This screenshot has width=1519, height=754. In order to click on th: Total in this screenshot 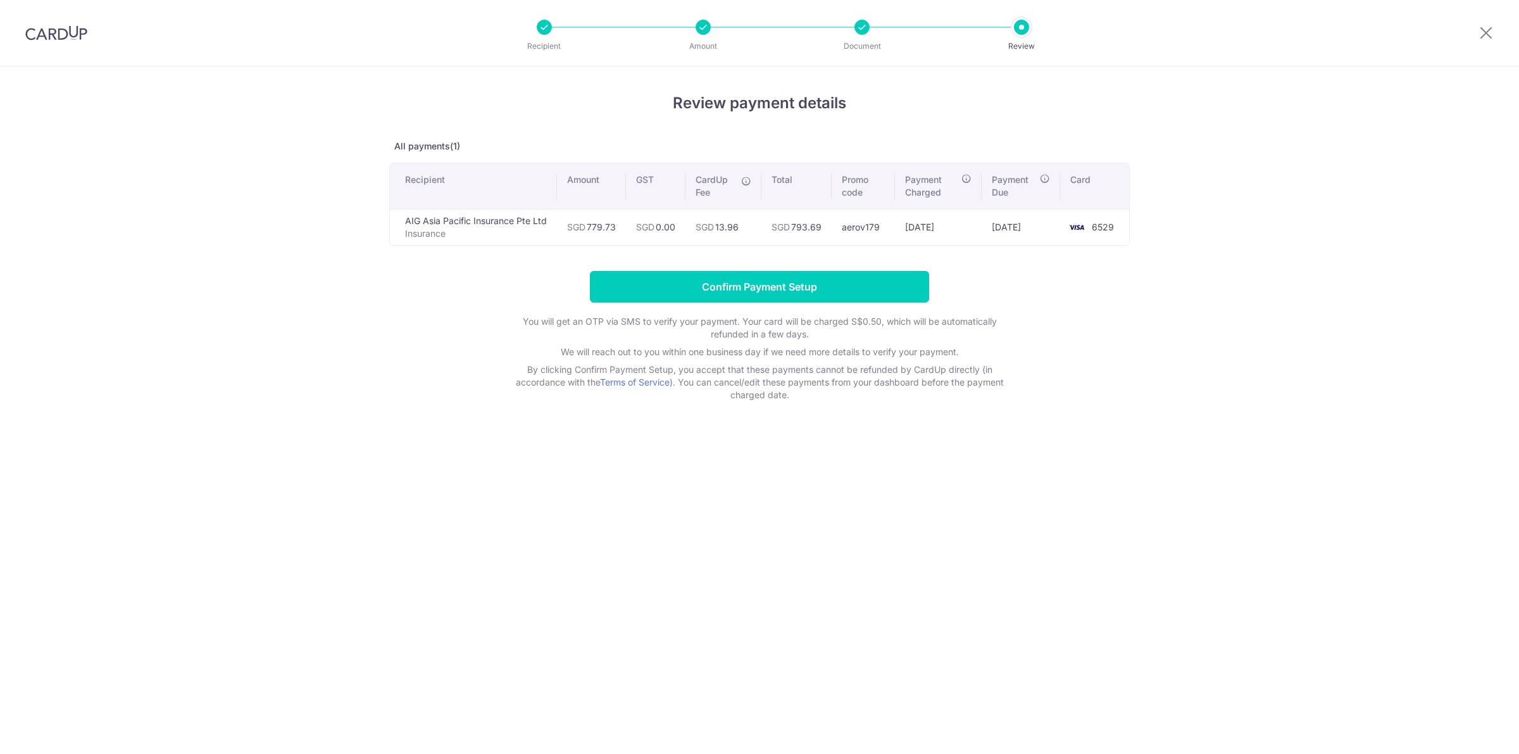, I will do `click(796, 186)`.